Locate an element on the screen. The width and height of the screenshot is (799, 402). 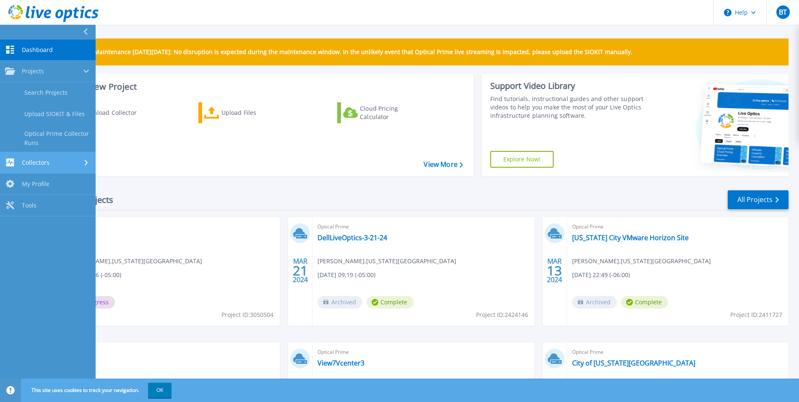
span: Projects is located at coordinates (33, 71).